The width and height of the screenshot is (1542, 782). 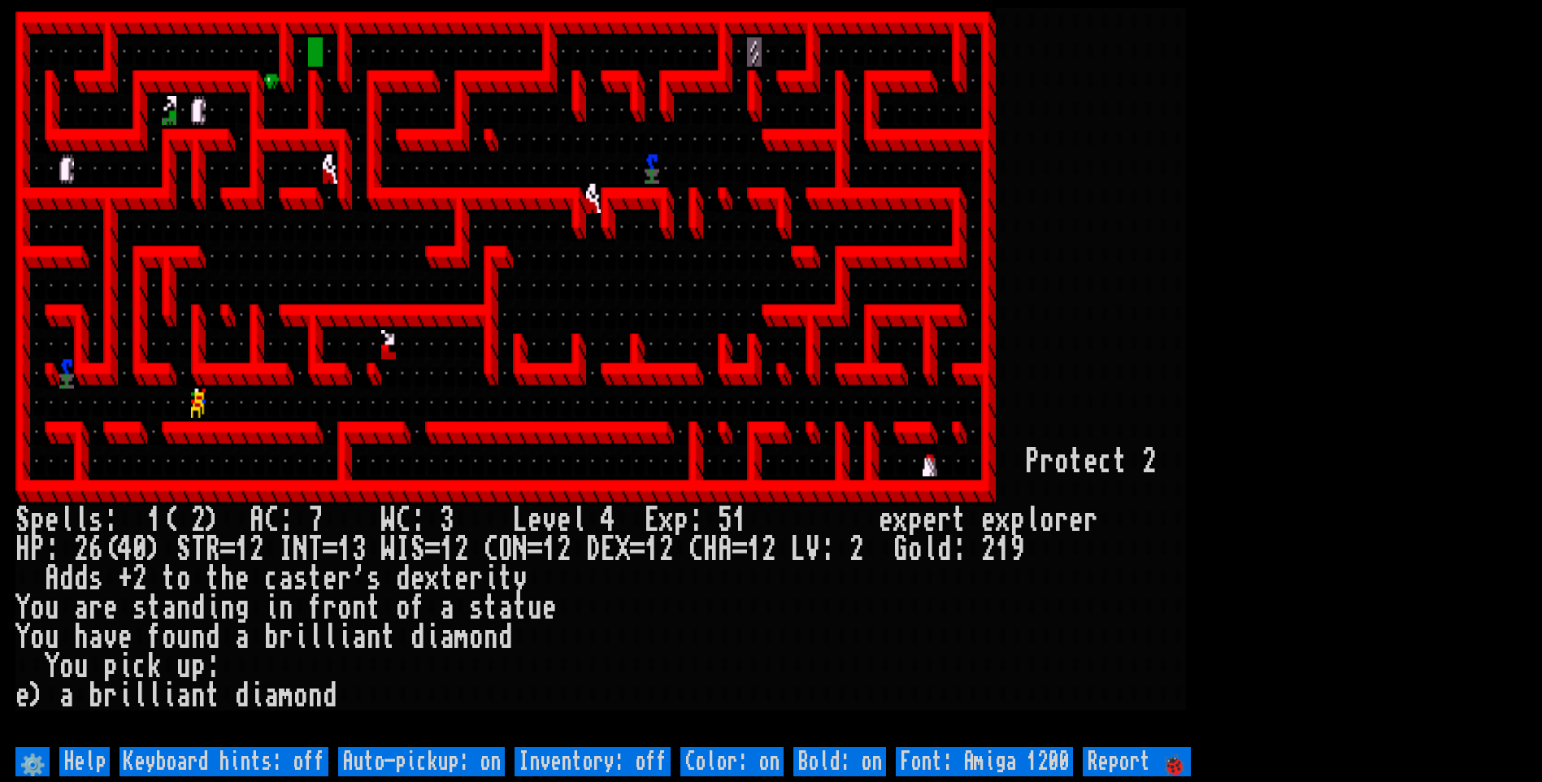 What do you see at coordinates (85, 762) in the screenshot?
I see `input: Help` at bounding box center [85, 762].